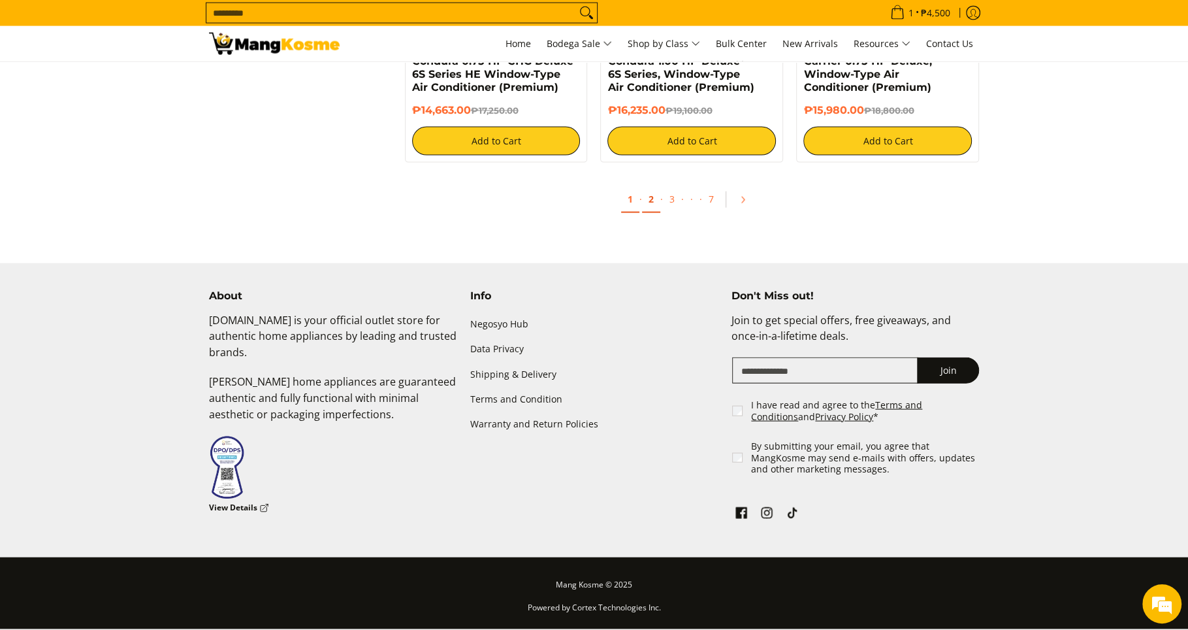  I want to click on span: Bodega Sale, so click(579, 44).